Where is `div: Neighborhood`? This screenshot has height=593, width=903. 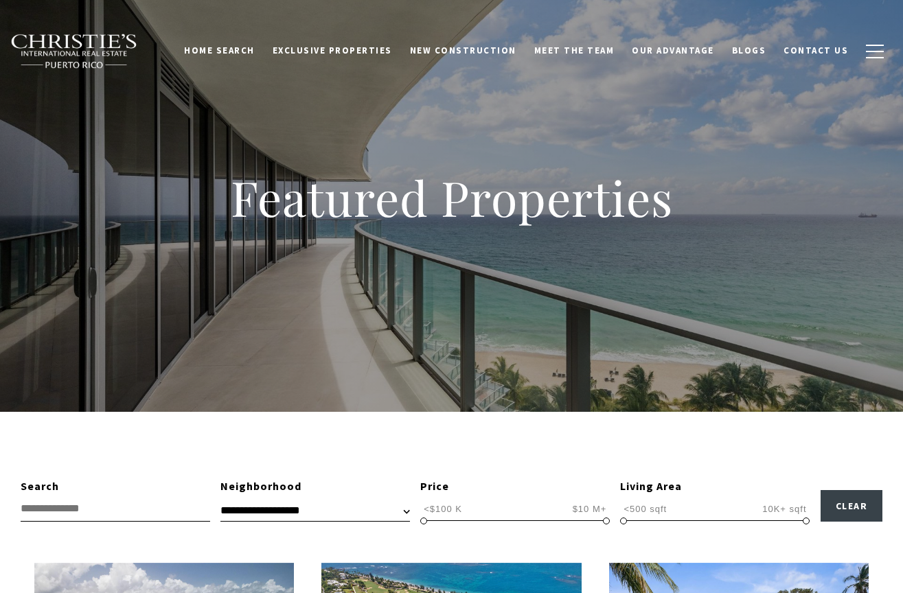
div: Neighborhood is located at coordinates (315, 487).